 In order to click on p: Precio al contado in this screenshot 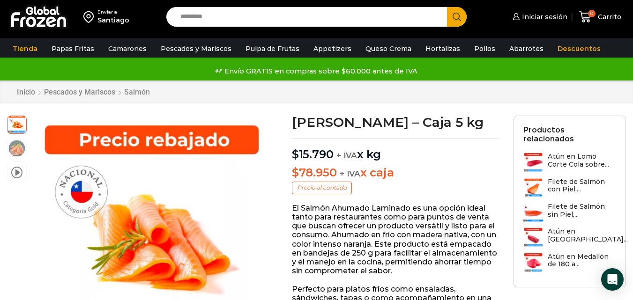, I will do `click(322, 188)`.